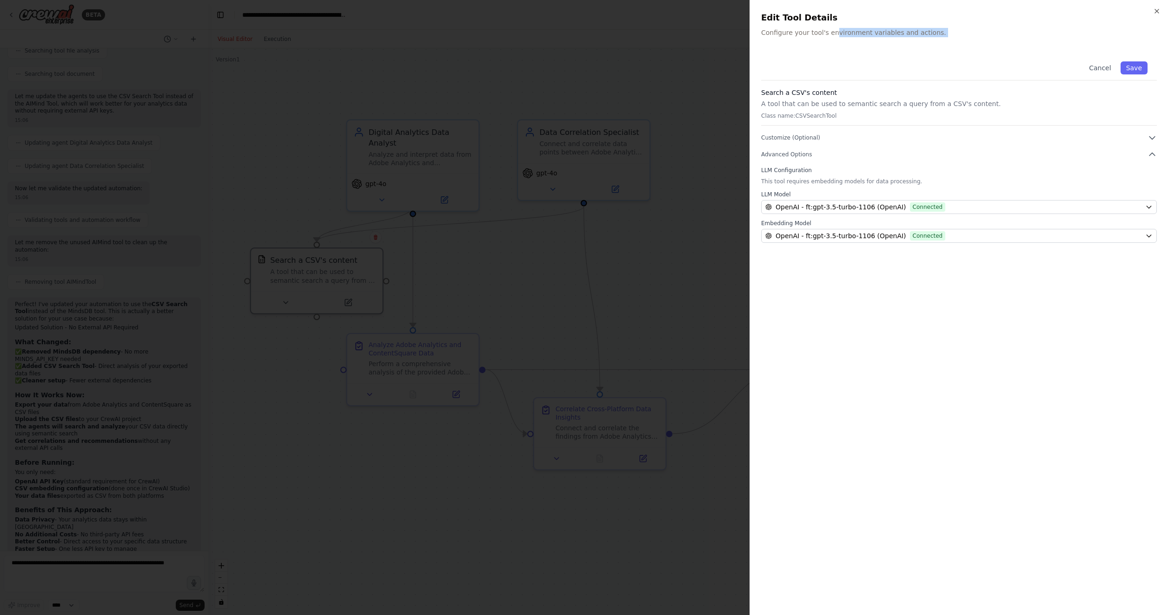 The image size is (1168, 615). What do you see at coordinates (958, 138) in the screenshot?
I see `button: Customize (Optional)` at bounding box center [958, 138].